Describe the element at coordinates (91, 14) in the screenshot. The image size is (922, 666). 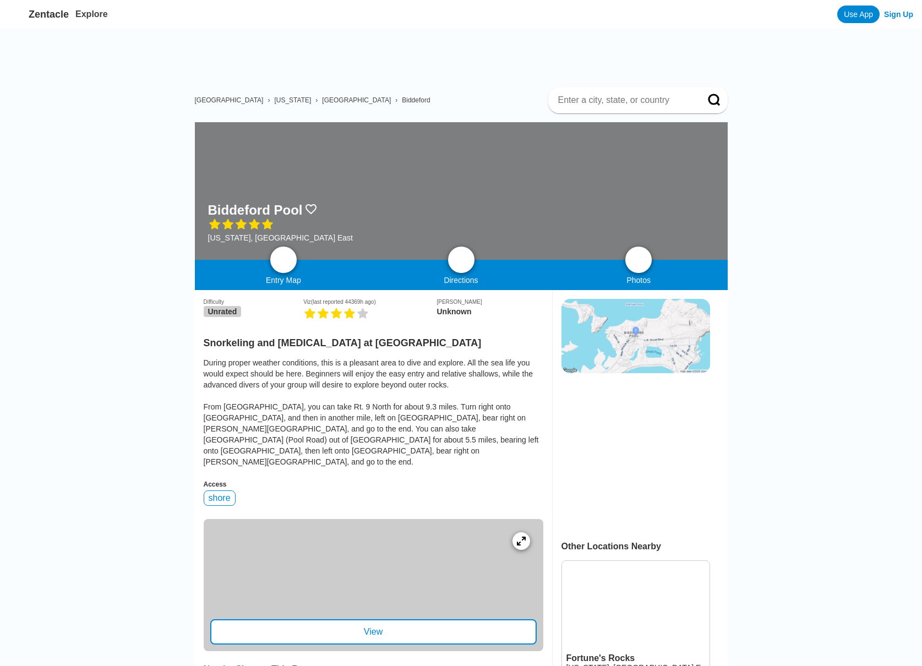
I see `a: Explore` at that location.